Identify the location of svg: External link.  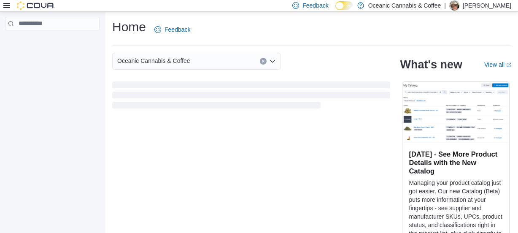
(509, 65).